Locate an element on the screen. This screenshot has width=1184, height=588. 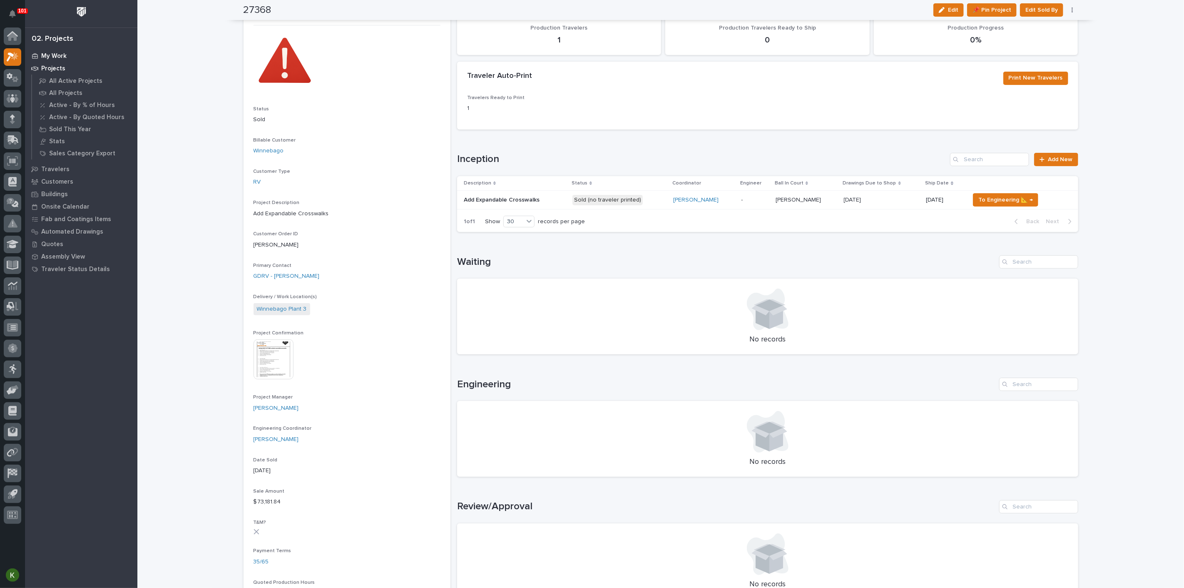
a: Quotes is located at coordinates (81, 244).